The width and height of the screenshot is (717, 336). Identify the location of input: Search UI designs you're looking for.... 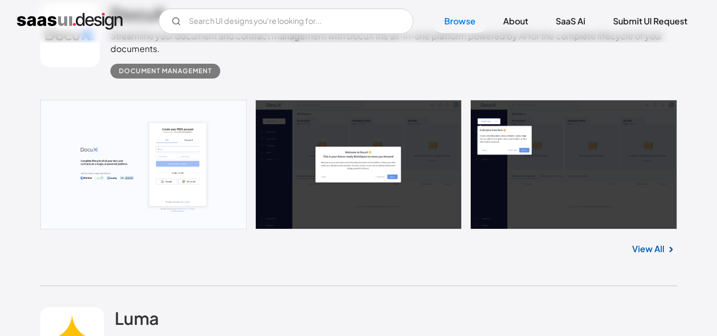
(286, 21).